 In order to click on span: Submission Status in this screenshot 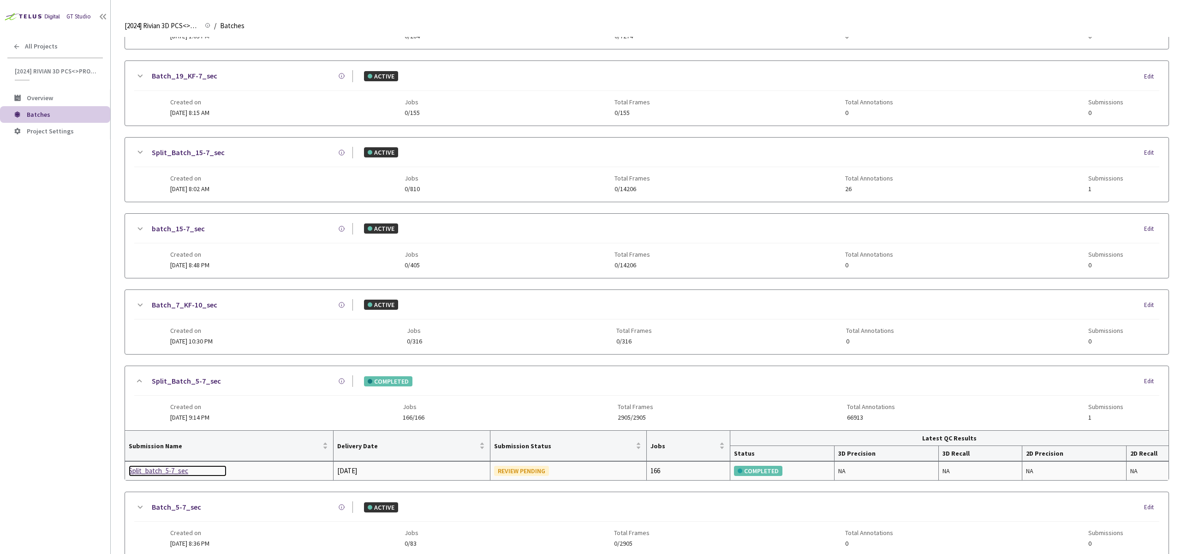, I will do `click(564, 446)`.